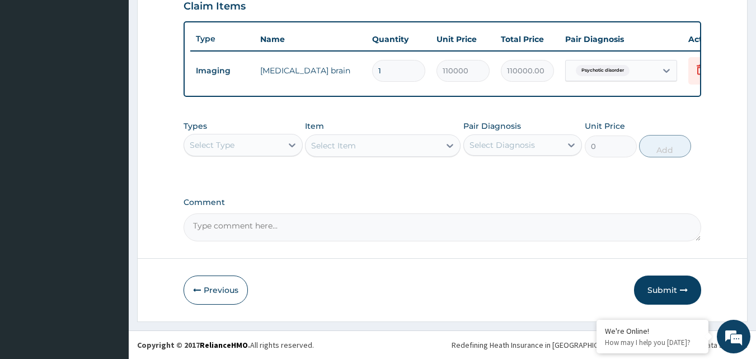 This screenshot has height=359, width=756. I want to click on label: Pair Diagnosis, so click(492, 126).